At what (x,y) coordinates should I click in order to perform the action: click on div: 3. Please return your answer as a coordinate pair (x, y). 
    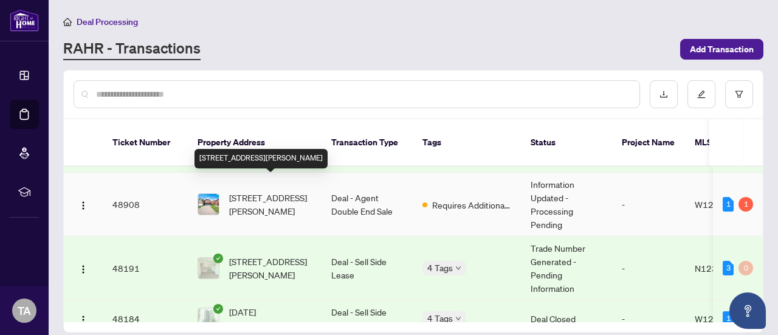
    Looking at the image, I should click on (728, 268).